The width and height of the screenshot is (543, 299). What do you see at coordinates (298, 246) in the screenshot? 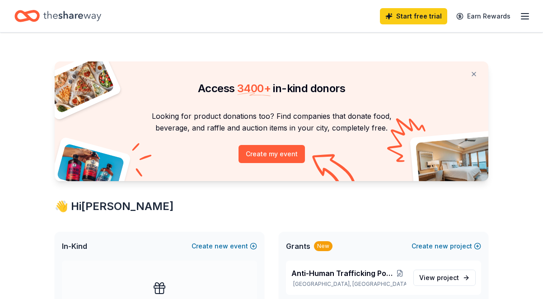
I see `span: Grants` at bounding box center [298, 246].